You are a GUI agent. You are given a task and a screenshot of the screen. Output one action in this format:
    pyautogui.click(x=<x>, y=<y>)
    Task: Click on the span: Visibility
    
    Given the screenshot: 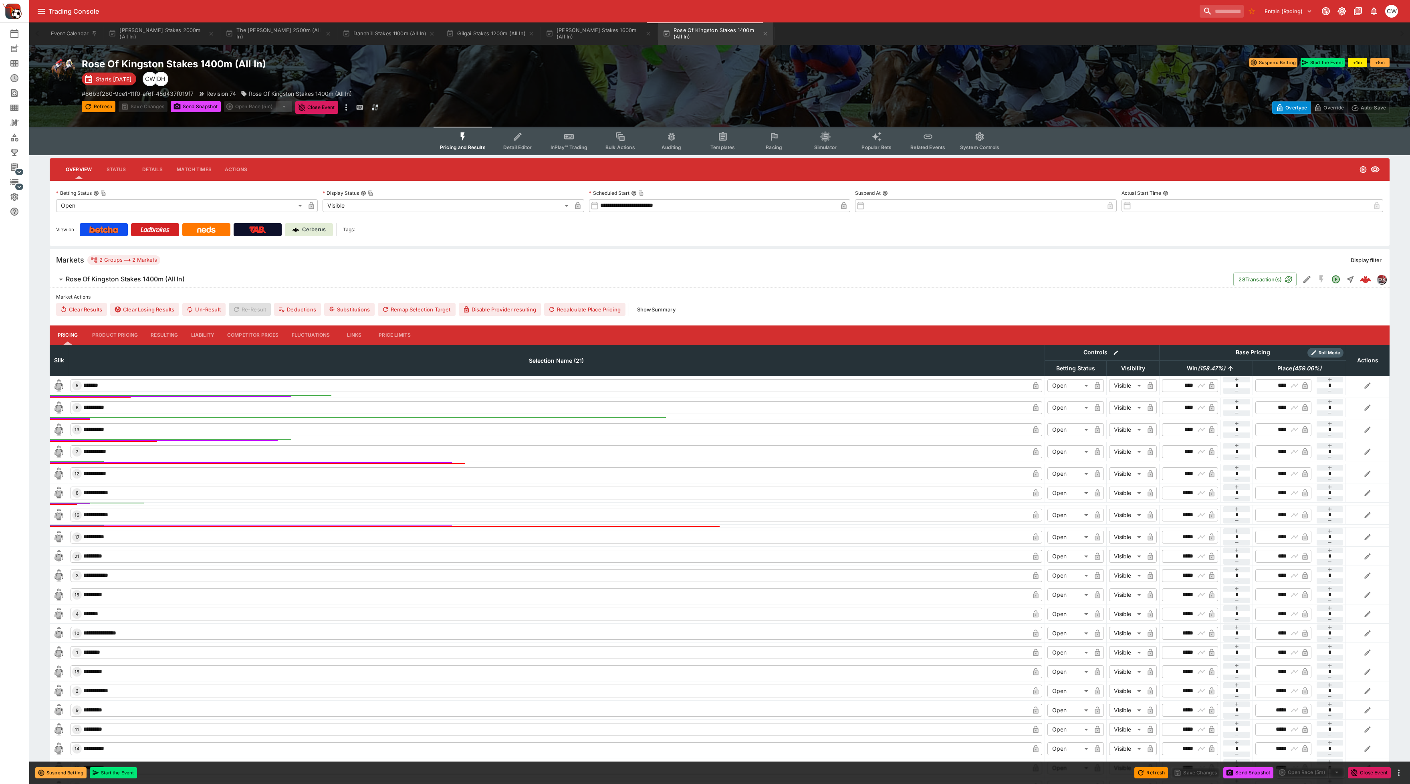 What is the action you would take?
    pyautogui.click(x=1133, y=368)
    